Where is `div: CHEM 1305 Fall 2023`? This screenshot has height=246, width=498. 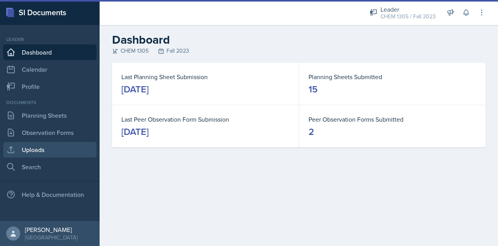 div: CHEM 1305 Fall 2023 is located at coordinates (299, 51).